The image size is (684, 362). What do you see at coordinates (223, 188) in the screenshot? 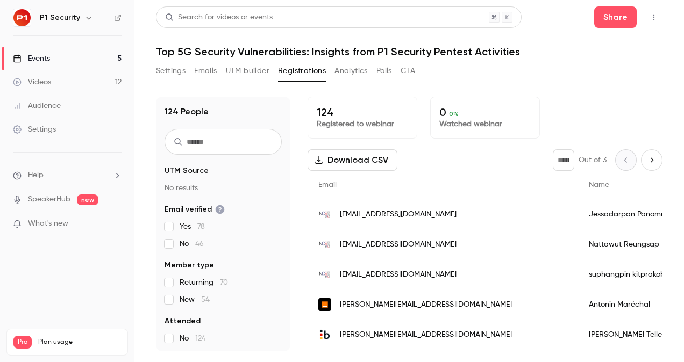
I see `p: No results` at bounding box center [223, 188].